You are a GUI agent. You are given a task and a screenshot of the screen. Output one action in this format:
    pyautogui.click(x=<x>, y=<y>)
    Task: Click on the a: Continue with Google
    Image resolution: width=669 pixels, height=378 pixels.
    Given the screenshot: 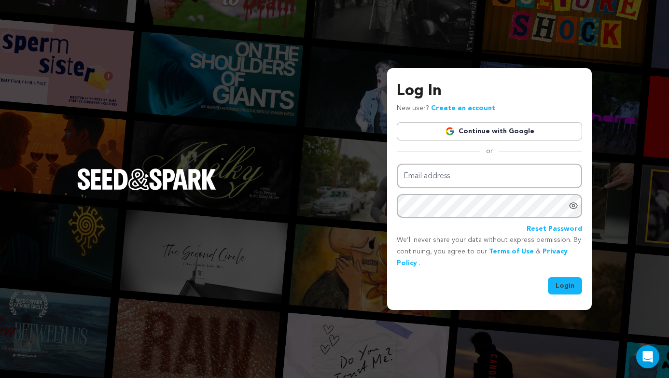 What is the action you would take?
    pyautogui.click(x=490, y=131)
    